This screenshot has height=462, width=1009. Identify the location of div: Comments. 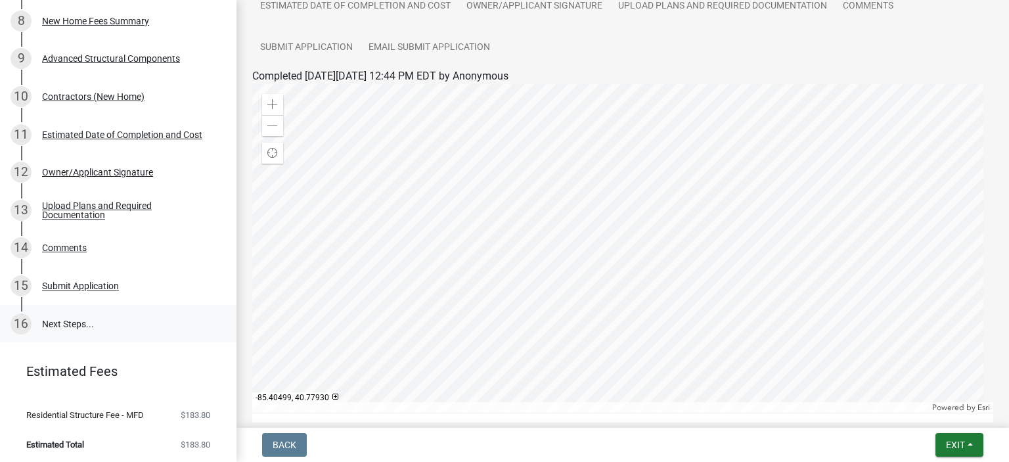
(64, 248).